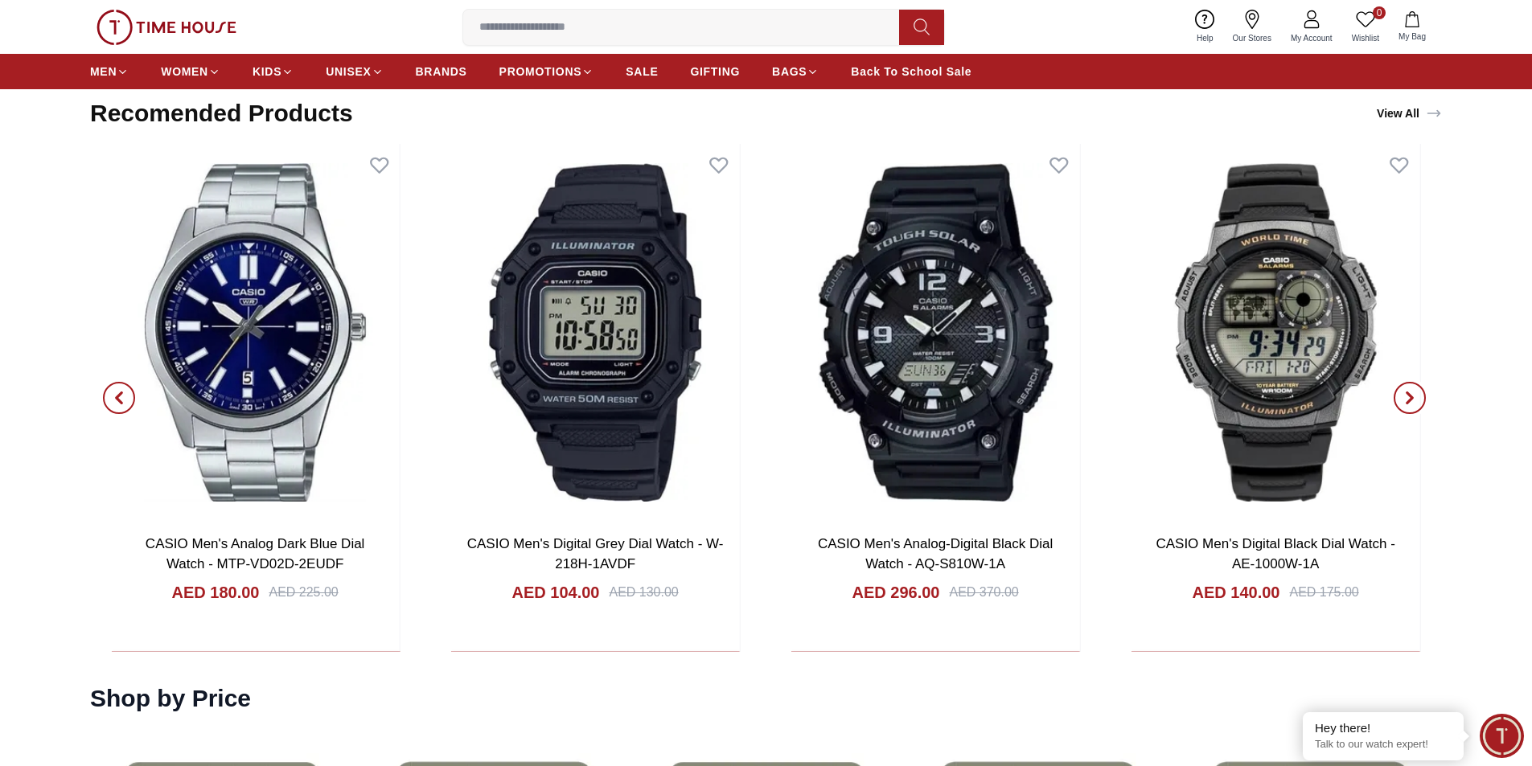 The width and height of the screenshot is (1532, 766). What do you see at coordinates (216, 593) in the screenshot?
I see `h4: AED 180.00` at bounding box center [216, 593].